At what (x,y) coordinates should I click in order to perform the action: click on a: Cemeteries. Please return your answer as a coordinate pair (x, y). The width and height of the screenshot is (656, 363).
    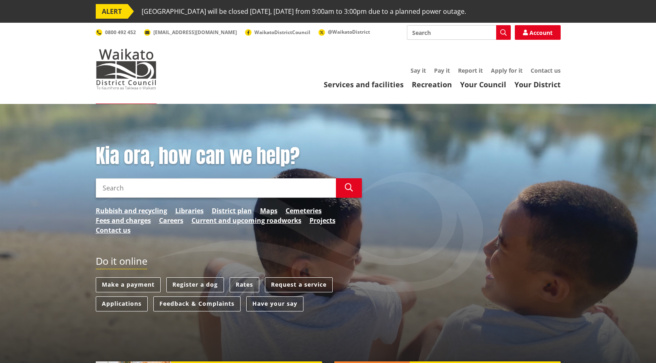
    Looking at the image, I should click on (304, 211).